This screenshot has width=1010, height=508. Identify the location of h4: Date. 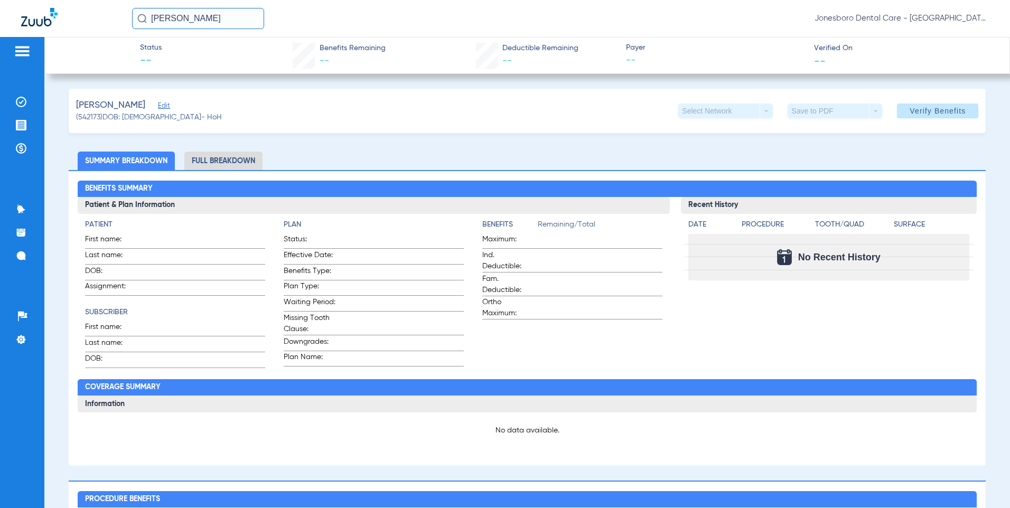
(711, 225).